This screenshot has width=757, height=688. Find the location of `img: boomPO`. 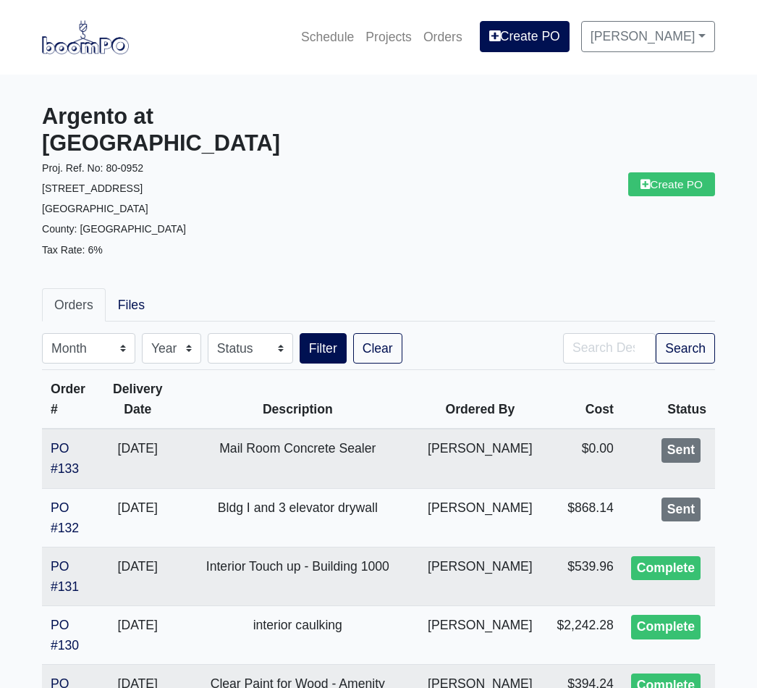

img: boomPO is located at coordinates (85, 37).